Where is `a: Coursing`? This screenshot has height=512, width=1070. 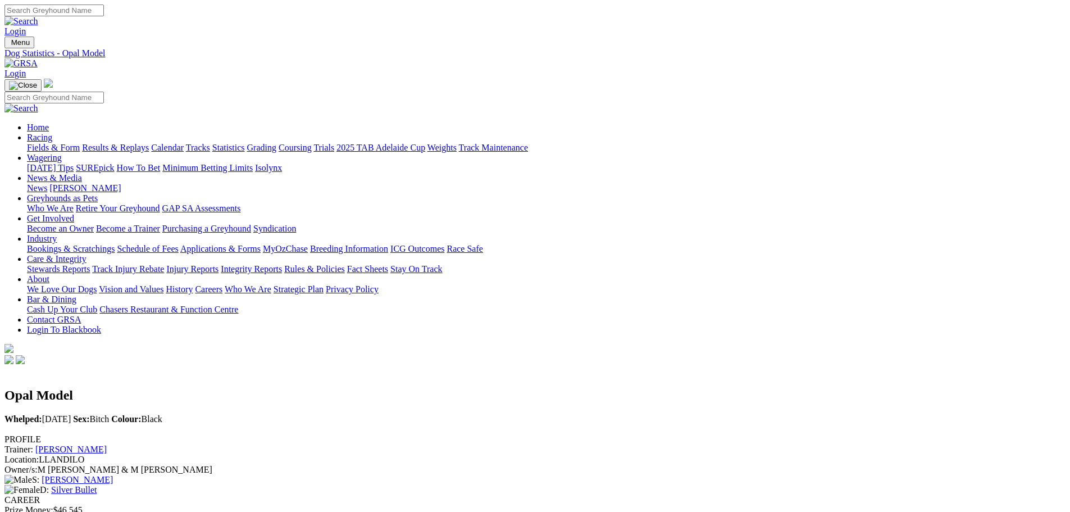
a: Coursing is located at coordinates (295, 147).